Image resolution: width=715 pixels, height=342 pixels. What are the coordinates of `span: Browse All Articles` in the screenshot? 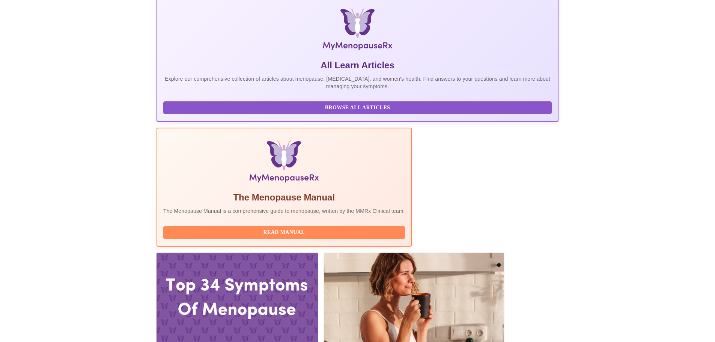 It's located at (357, 108).